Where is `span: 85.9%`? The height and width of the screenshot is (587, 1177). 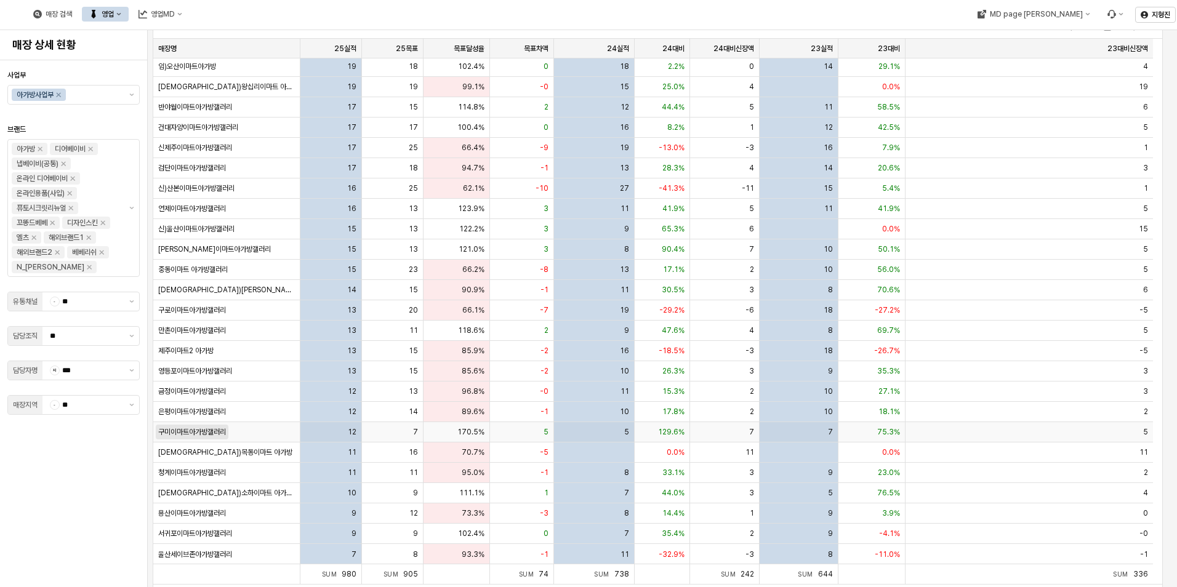 span: 85.9% is located at coordinates (473, 351).